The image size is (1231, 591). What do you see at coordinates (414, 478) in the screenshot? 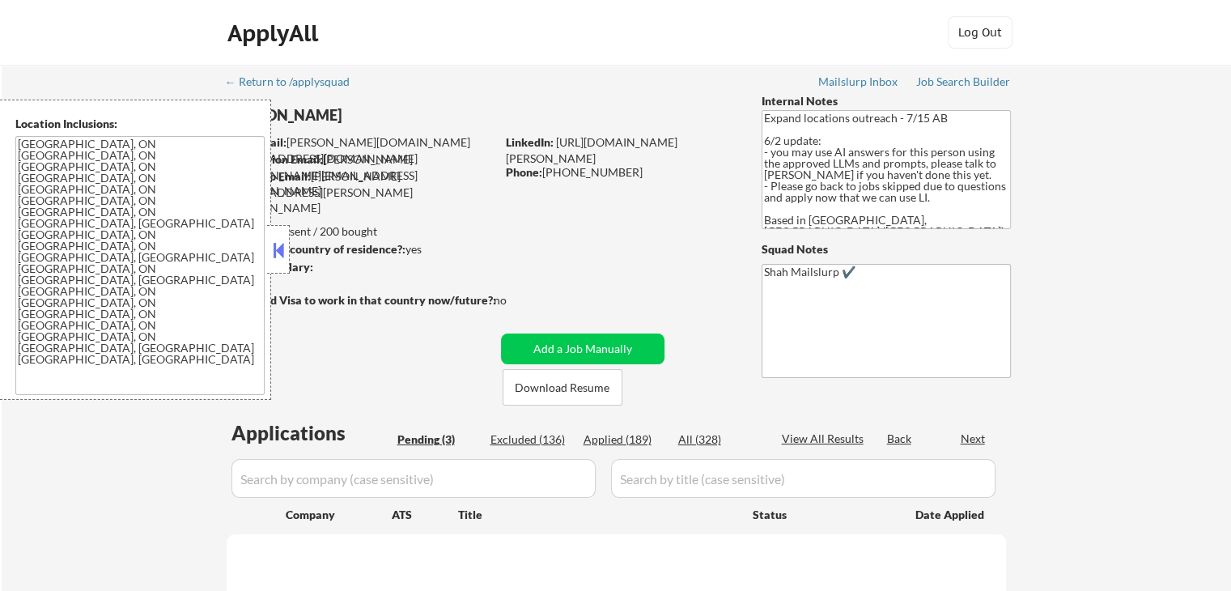
I see `input: Search by company (case sensitive)` at bounding box center [414, 478].